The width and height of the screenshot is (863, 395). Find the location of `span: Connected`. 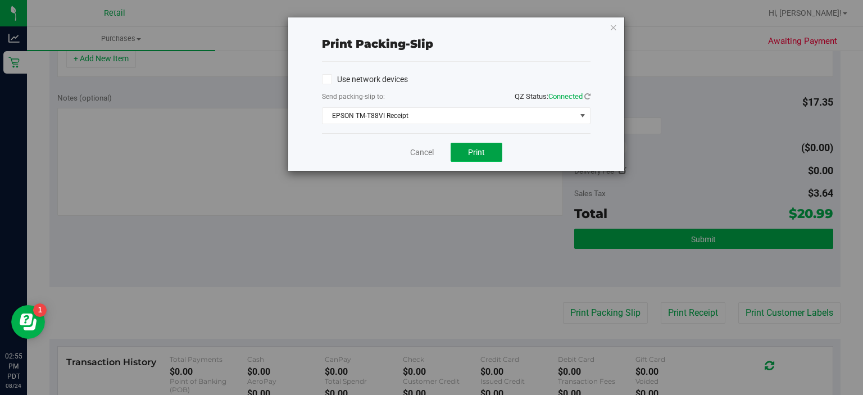

span: Connected is located at coordinates (565, 96).